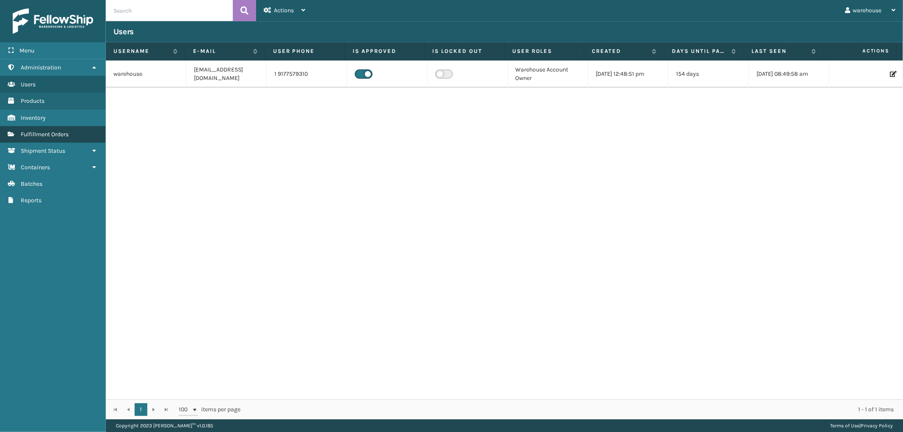  I want to click on div: 1 - 1 of 1 items, so click(573, 410).